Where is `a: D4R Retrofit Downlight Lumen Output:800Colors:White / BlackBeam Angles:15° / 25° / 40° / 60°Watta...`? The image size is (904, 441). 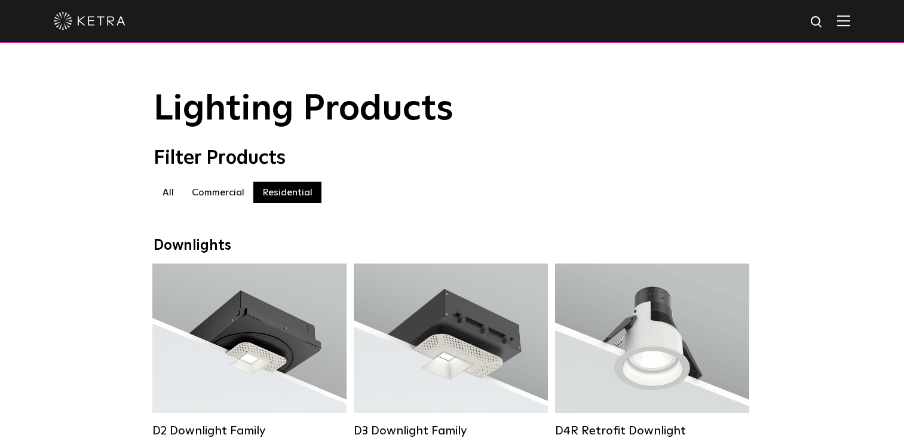 a: D4R Retrofit Downlight Lumen Output:800Colors:White / BlackBeam Angles:15° / 25° / 40° / 60°Watta... is located at coordinates (652, 351).